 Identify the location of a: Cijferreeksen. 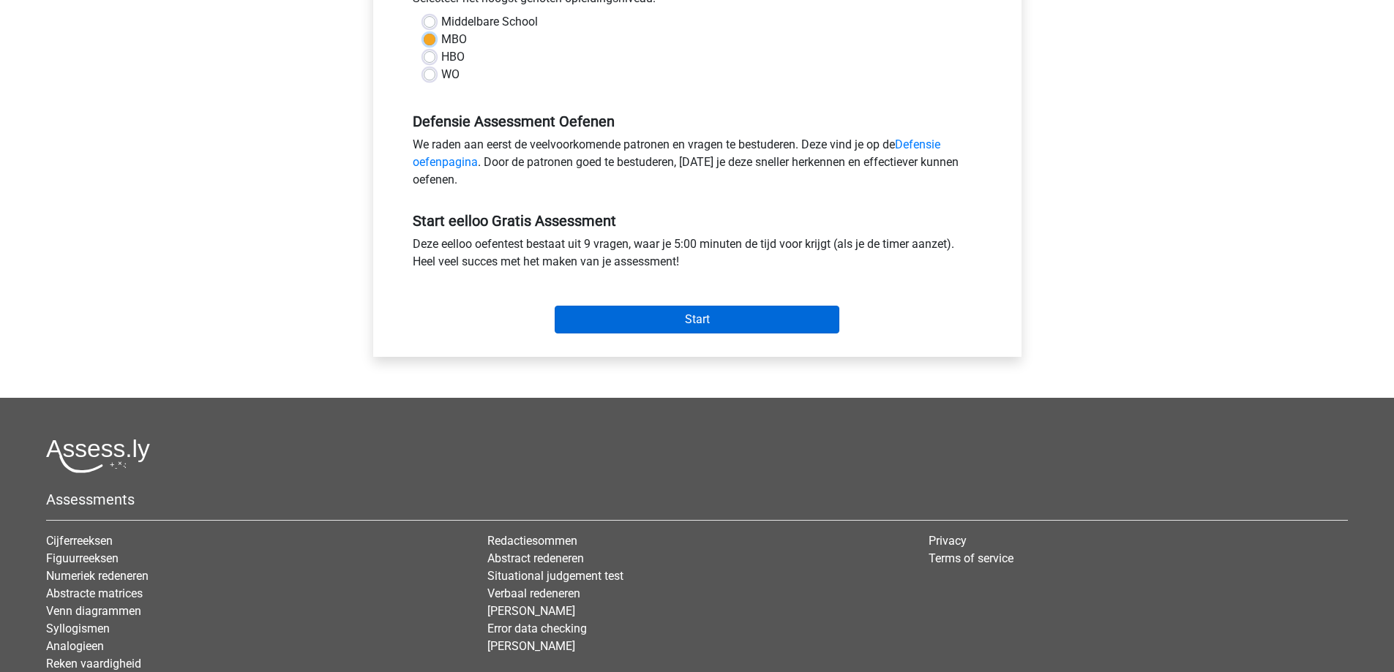
(79, 541).